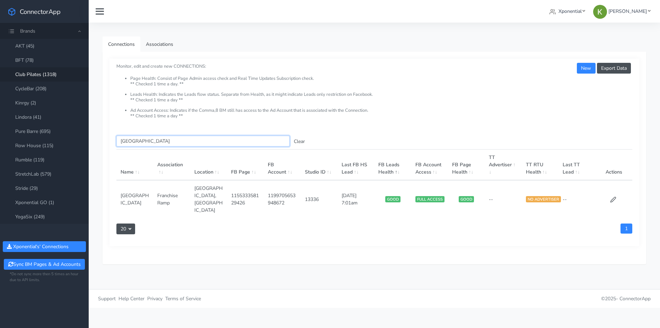 The height and width of the screenshot is (328, 660). What do you see at coordinates (540, 165) in the screenshot?
I see `th: TT RTU Health` at bounding box center [540, 165].